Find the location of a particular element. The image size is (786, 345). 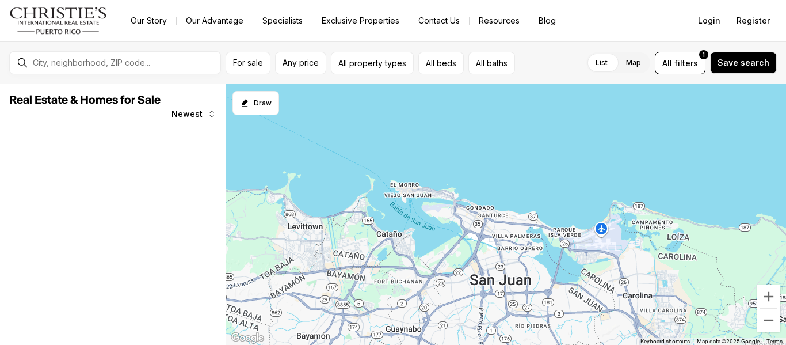

a: Terms (opens in new tab) is located at coordinates (775, 341).